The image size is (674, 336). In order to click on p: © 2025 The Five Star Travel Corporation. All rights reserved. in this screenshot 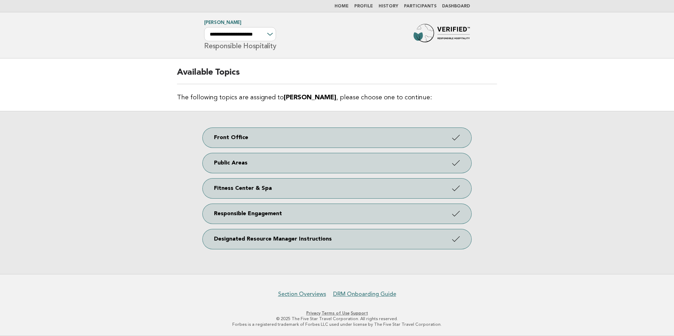, I will do `click(337, 319)`.